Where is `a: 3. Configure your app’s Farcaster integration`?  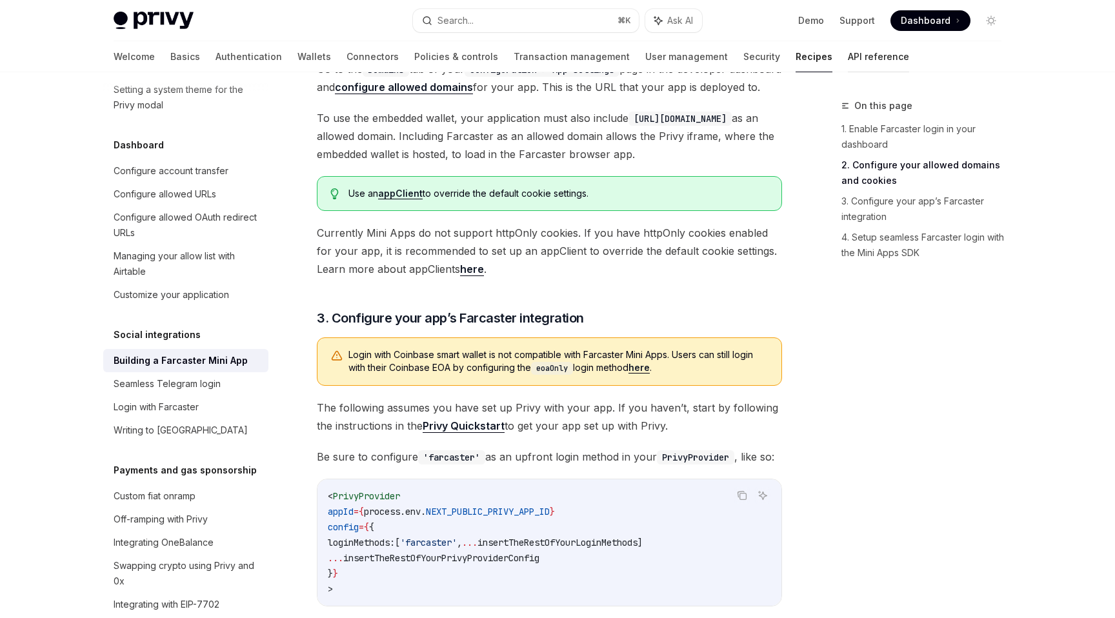
a: 3. Configure your app’s Farcaster integration is located at coordinates (927, 209).